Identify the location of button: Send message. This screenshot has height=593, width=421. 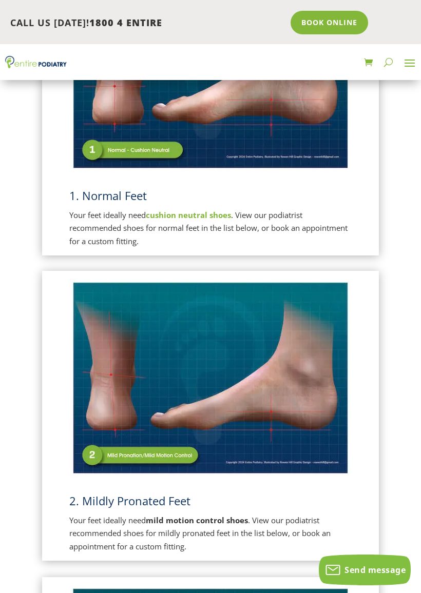
(364, 570).